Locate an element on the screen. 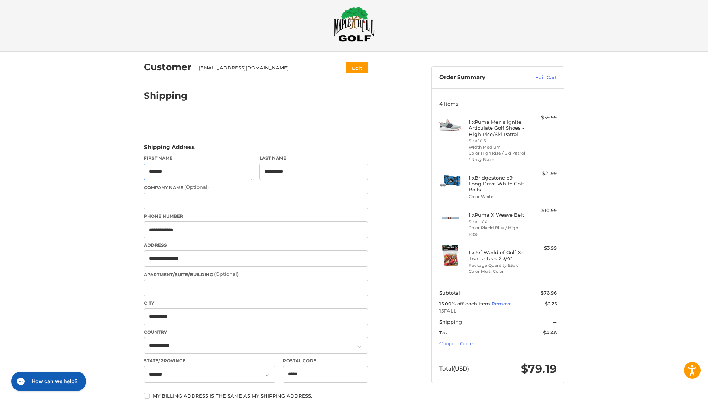 The width and height of the screenshot is (708, 401). label: Apartment/Suite/Building is located at coordinates (256, 274).